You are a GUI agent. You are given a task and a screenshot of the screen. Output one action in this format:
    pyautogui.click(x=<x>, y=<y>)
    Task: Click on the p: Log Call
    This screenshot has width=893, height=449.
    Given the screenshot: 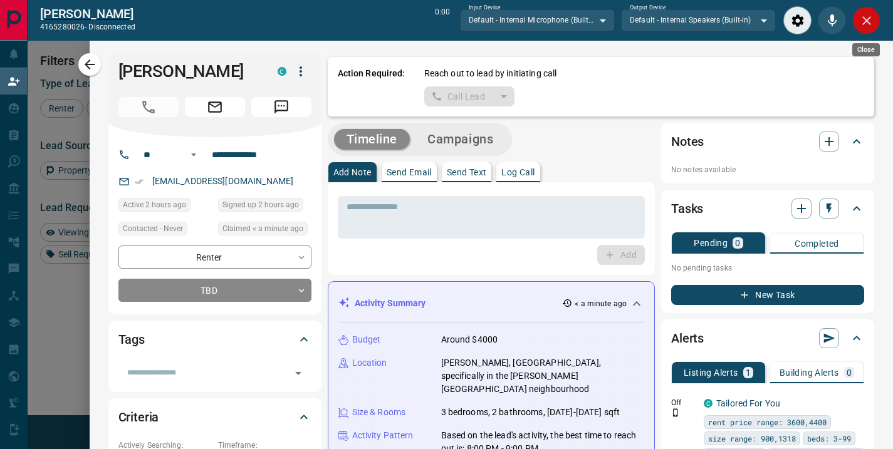 What is the action you would take?
    pyautogui.click(x=517, y=172)
    